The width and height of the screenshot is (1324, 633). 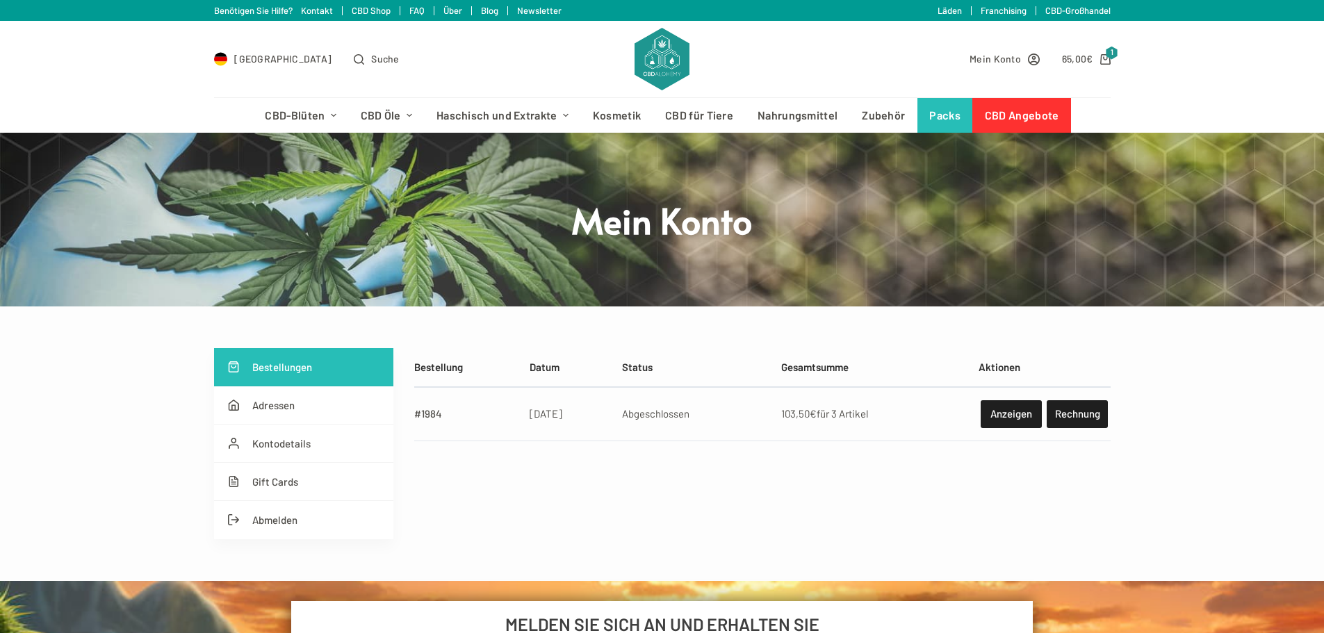 What do you see at coordinates (300, 115) in the screenshot?
I see `a: CBD-Blüten` at bounding box center [300, 115].